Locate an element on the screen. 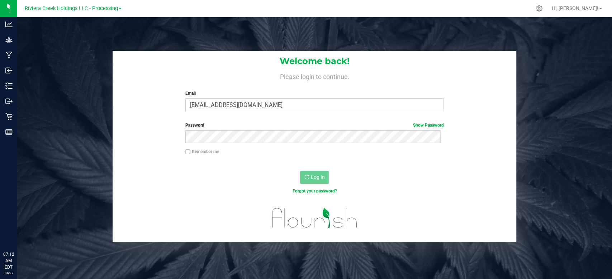 Image resolution: width=612 pixels, height=279 pixels. inline-svg: Manufacturing is located at coordinates (9, 55).